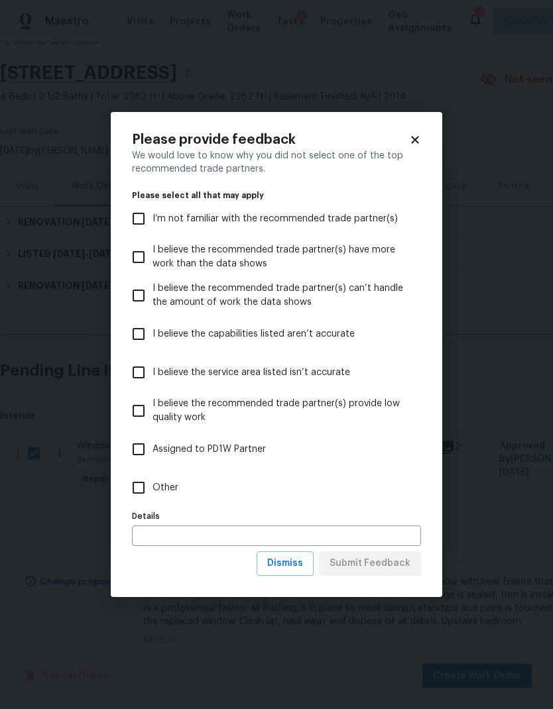  I want to click on span: I believe the recommended trade partner(s) have more work than the data shows, so click(281, 257).